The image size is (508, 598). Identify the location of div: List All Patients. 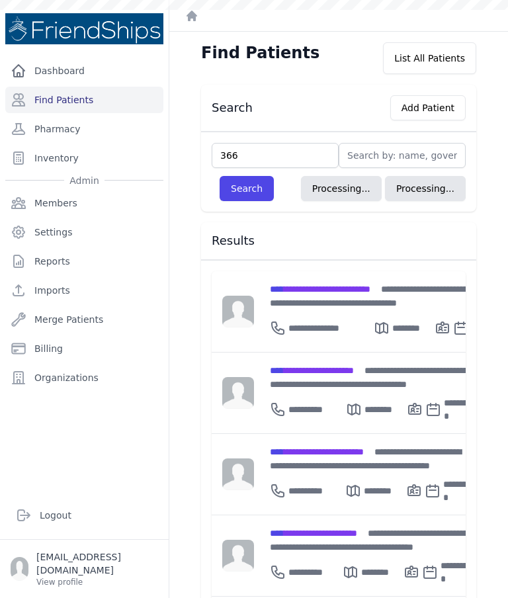
(429, 58).